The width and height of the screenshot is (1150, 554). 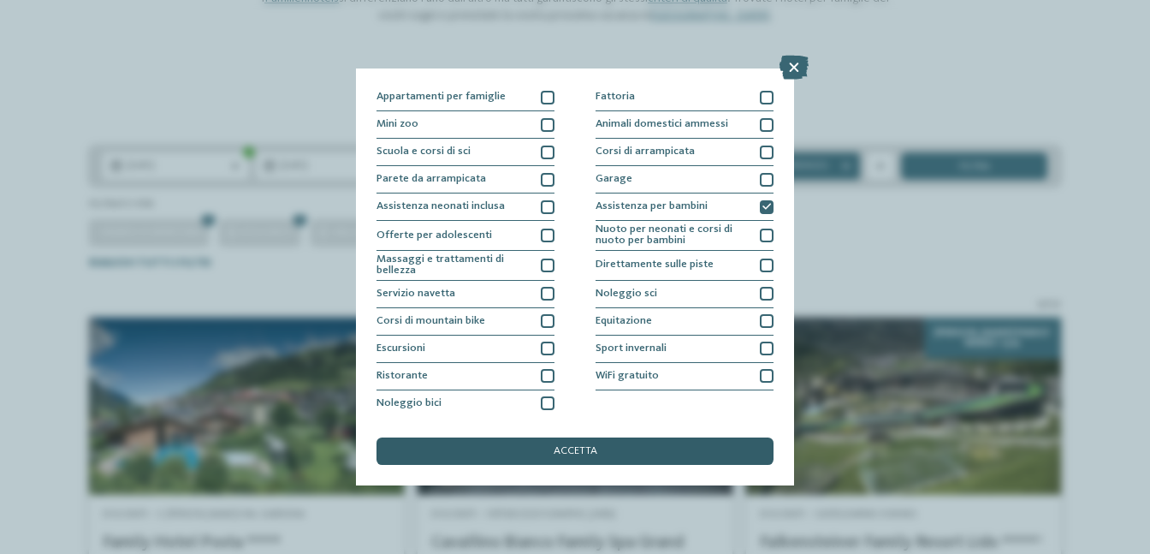 What do you see at coordinates (614, 179) in the screenshot?
I see `span: Garage` at bounding box center [614, 179].